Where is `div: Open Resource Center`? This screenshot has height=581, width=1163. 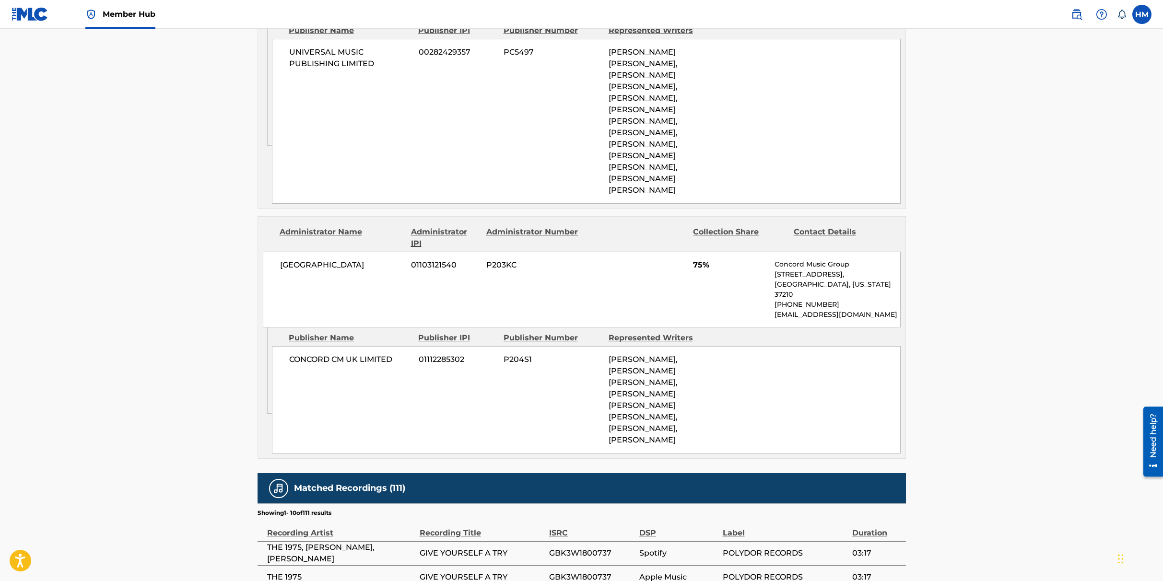
div: Open Resource Center is located at coordinates (17, 38).